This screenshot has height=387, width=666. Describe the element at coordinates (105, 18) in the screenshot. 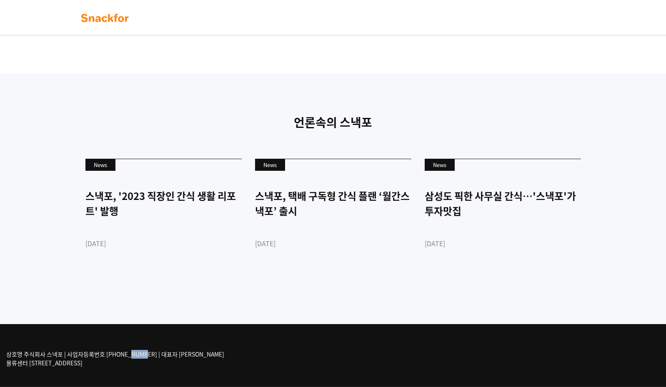

I see `img: background-main-color.svg` at that location.